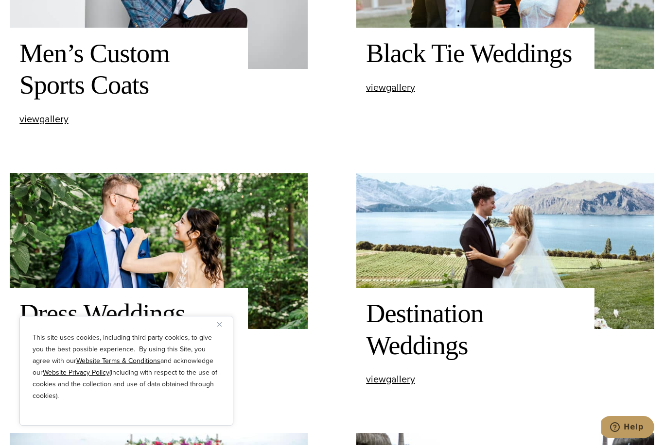 Image resolution: width=664 pixels, height=445 pixels. I want to click on img: Bride and groom in each others arms overlooking lake and mountains behind it, Groom in black cust..., so click(505, 251).